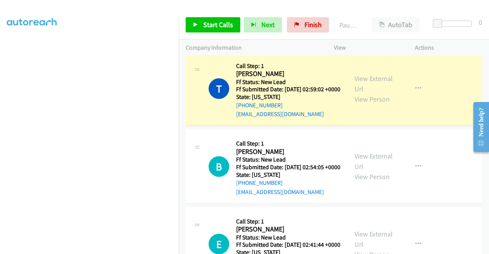 This screenshot has width=489, height=254. Describe the element at coordinates (253, 48) in the screenshot. I see `p: Company Information` at that location.